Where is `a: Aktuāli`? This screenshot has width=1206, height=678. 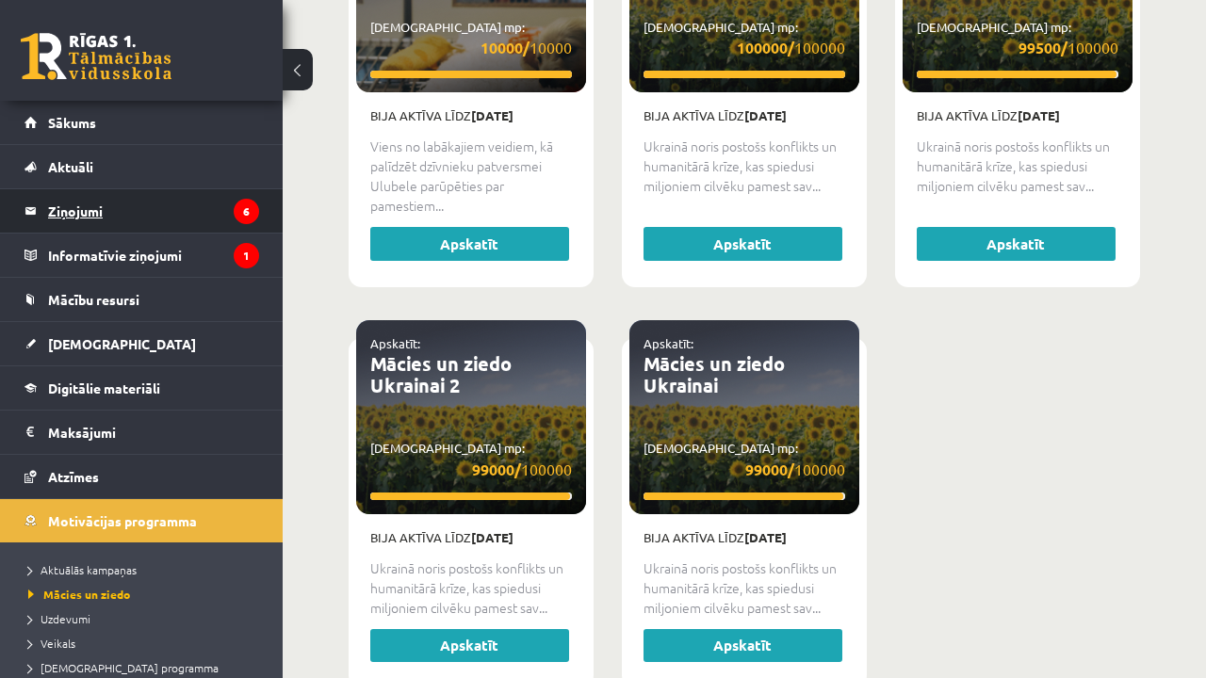
a: Aktuāli is located at coordinates (141, 167).